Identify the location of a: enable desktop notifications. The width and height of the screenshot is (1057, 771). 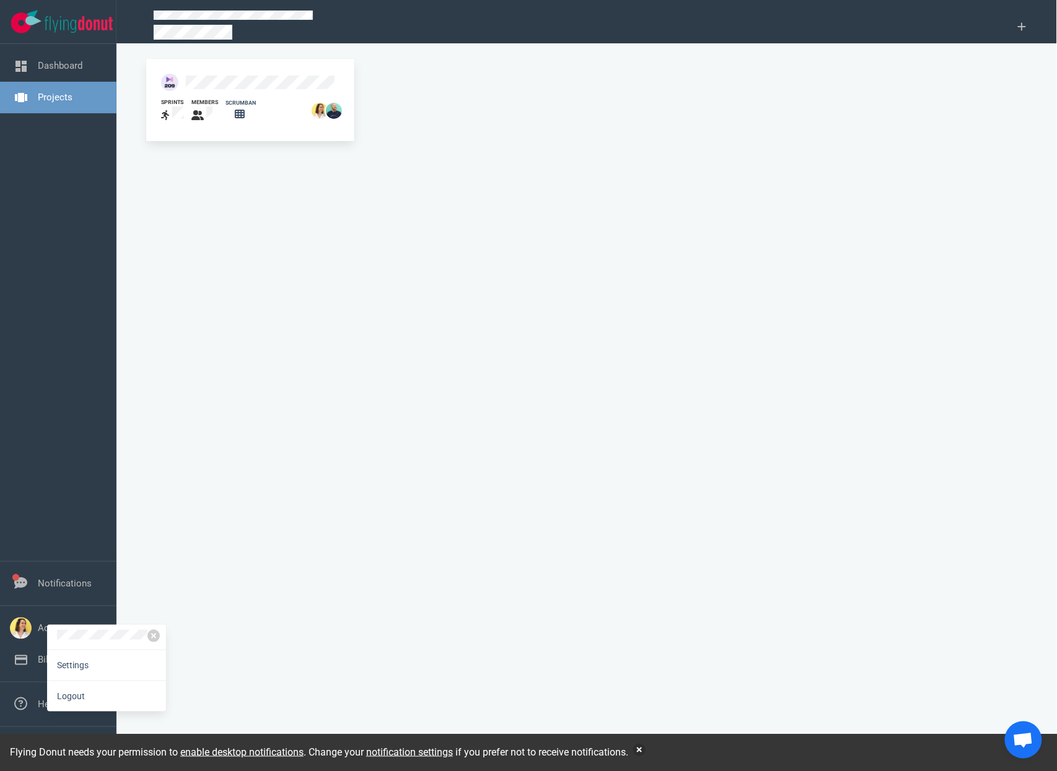
(242, 752).